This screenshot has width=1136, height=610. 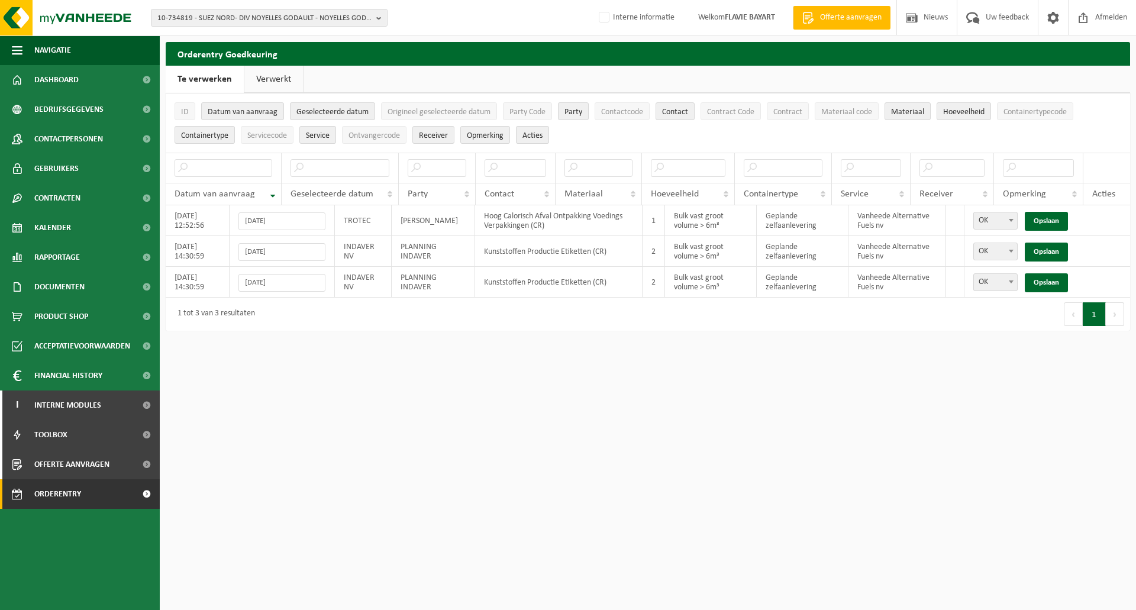 What do you see at coordinates (841, 18) in the screenshot?
I see `a: Offerte aanvragen` at bounding box center [841, 18].